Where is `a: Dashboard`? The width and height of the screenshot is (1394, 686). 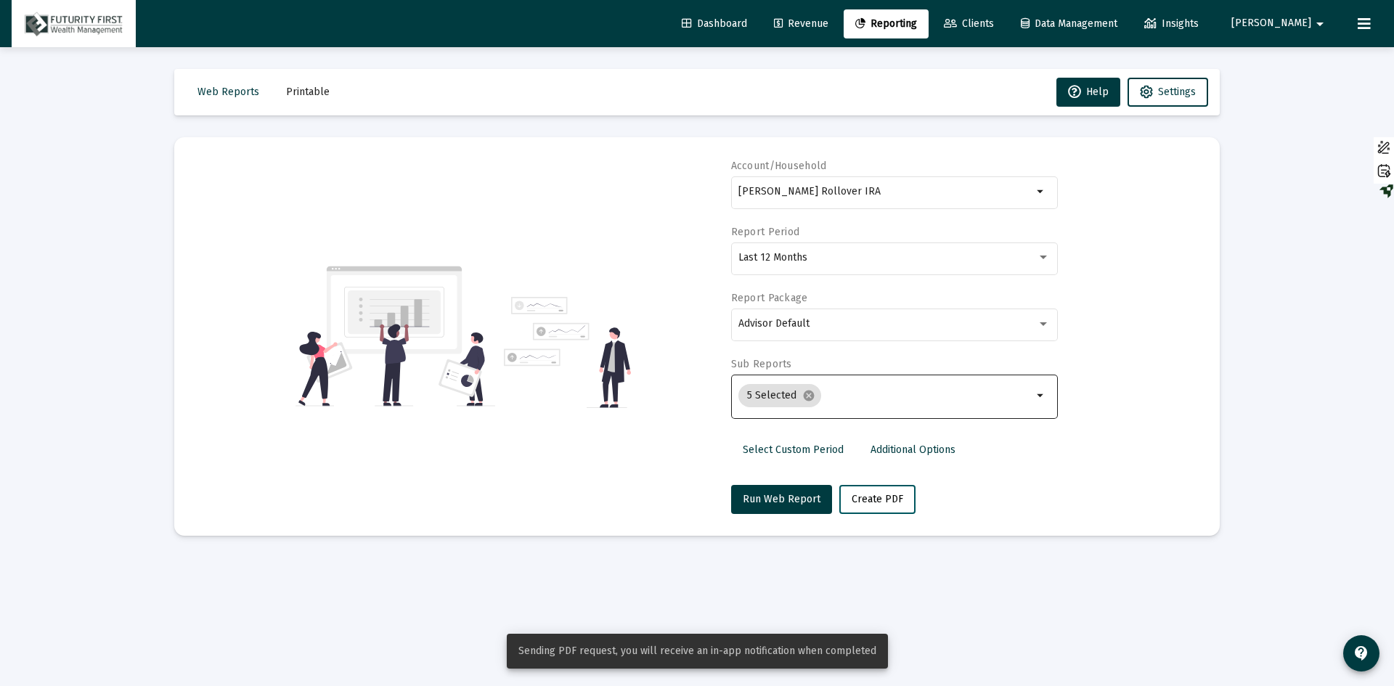 a: Dashboard is located at coordinates (714, 24).